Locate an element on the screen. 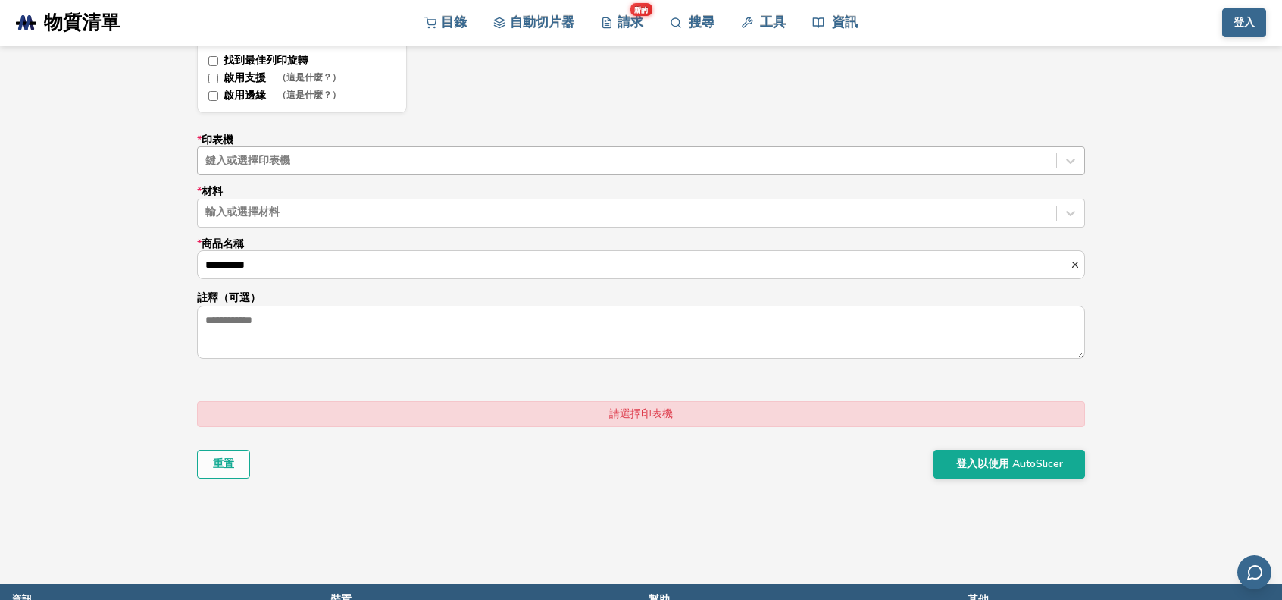 Image resolution: width=1282 pixels, height=600 pixels. font: 找到最佳列印旋轉 is located at coordinates (266, 60).